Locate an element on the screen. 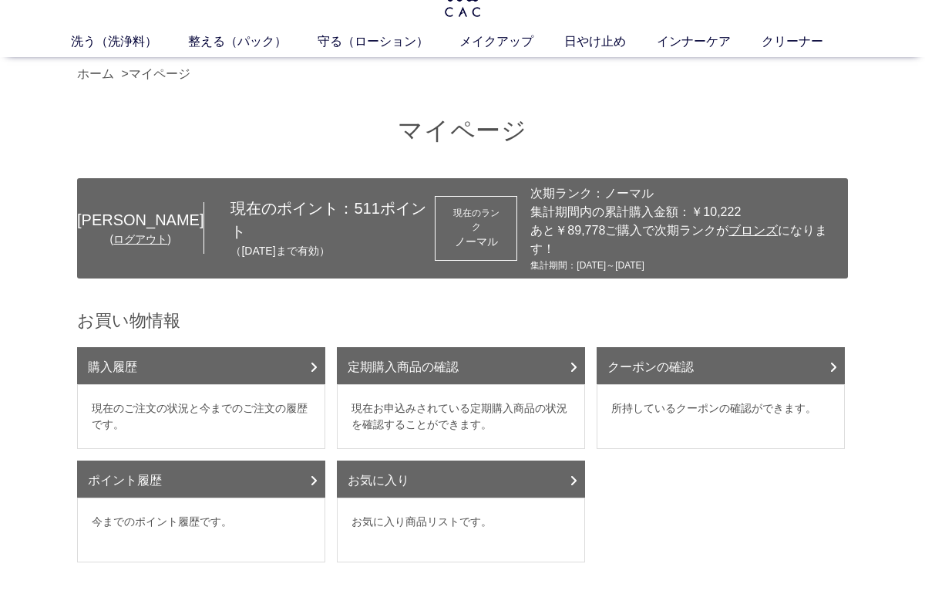 The height and width of the screenshot is (601, 925). h1: マイページ is located at coordinates (463, 130).